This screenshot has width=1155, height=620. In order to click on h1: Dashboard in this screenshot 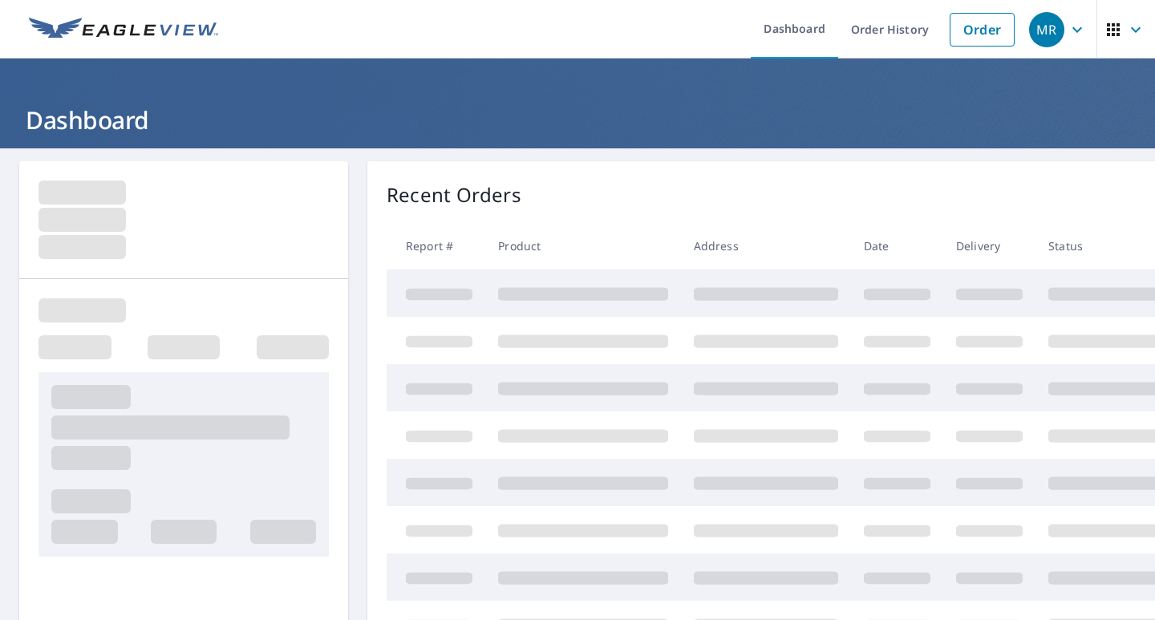, I will do `click(578, 120)`.